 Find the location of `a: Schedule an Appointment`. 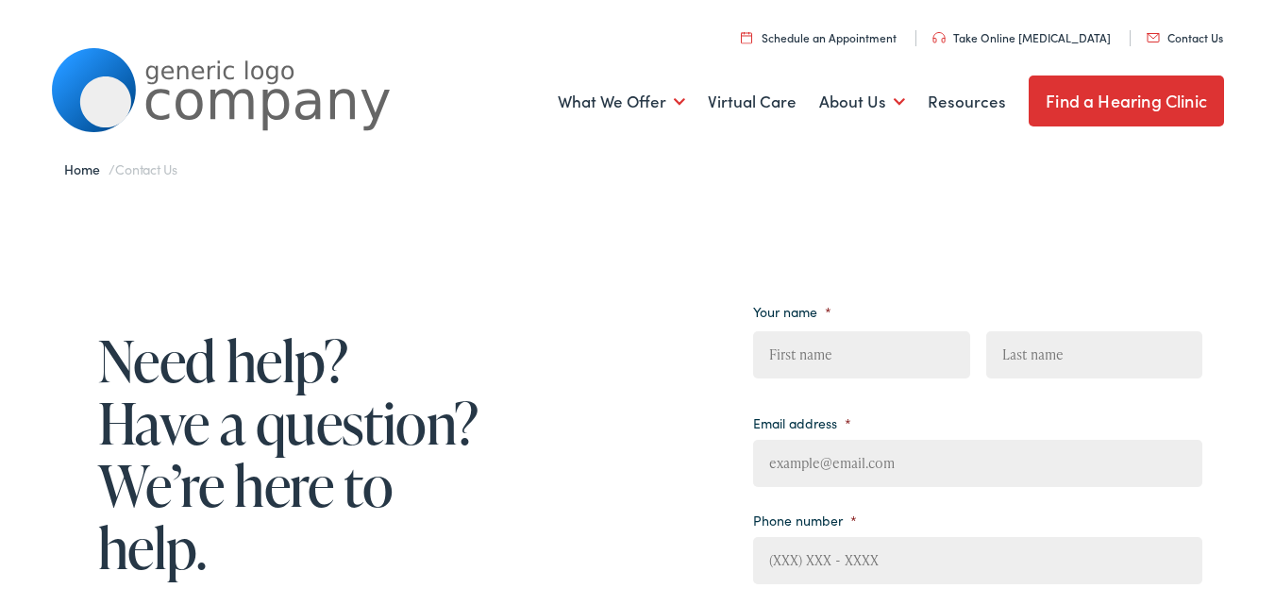

a: Schedule an Appointment is located at coordinates (818, 37).